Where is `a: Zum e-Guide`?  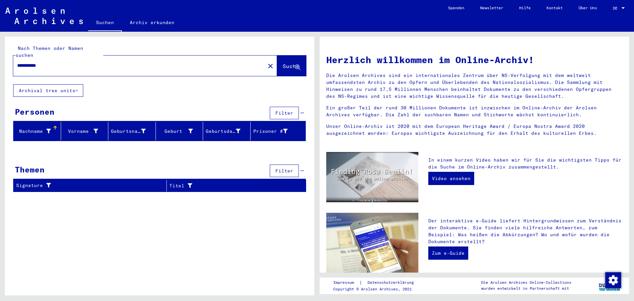
a: Zum e-Guide is located at coordinates (448, 253).